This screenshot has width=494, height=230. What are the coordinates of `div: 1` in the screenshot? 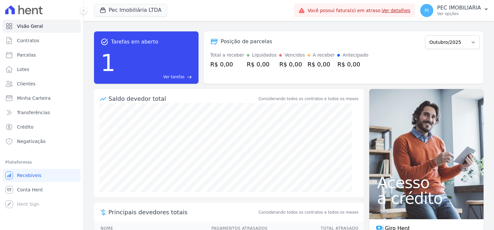 It's located at (108, 63).